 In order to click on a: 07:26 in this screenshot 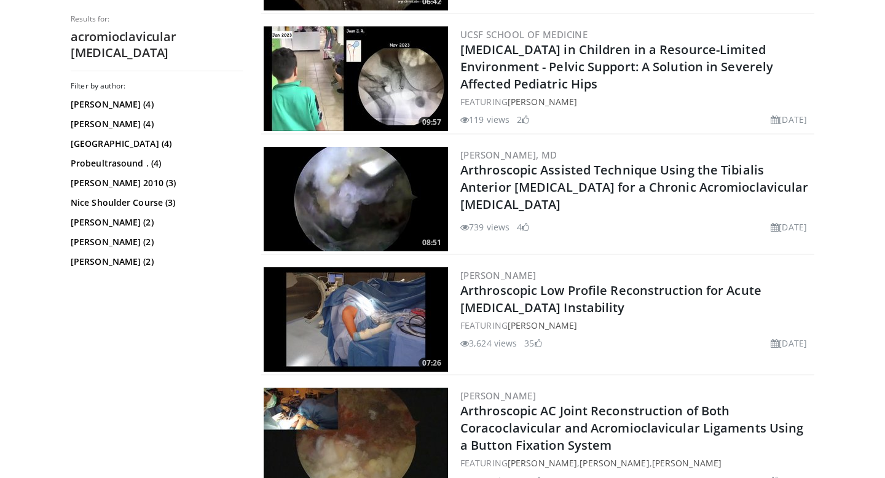, I will do `click(356, 319)`.